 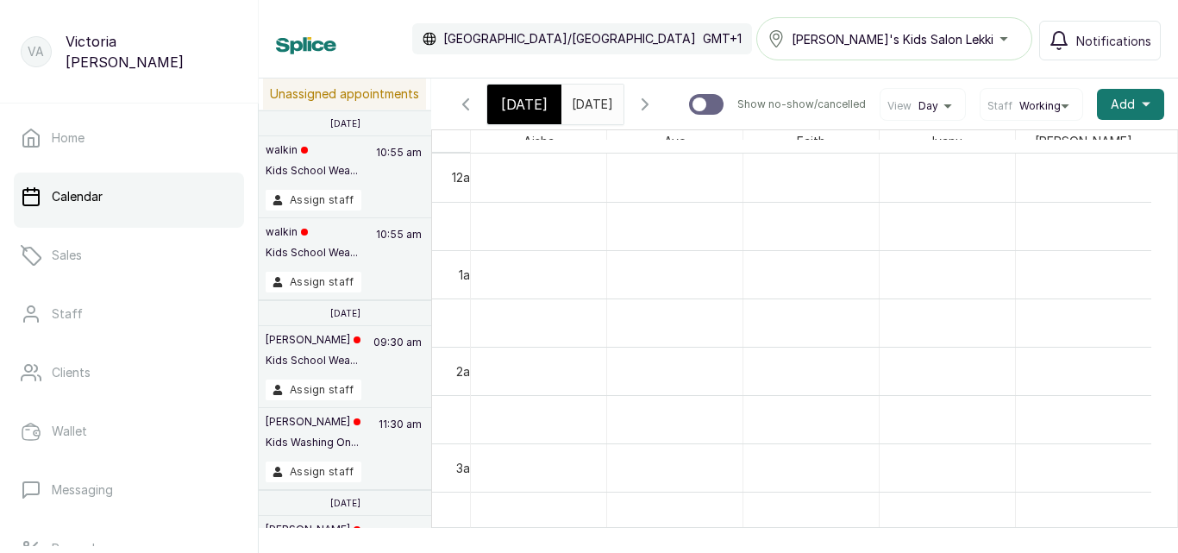 I want to click on div: 3am, so click(x=468, y=468).